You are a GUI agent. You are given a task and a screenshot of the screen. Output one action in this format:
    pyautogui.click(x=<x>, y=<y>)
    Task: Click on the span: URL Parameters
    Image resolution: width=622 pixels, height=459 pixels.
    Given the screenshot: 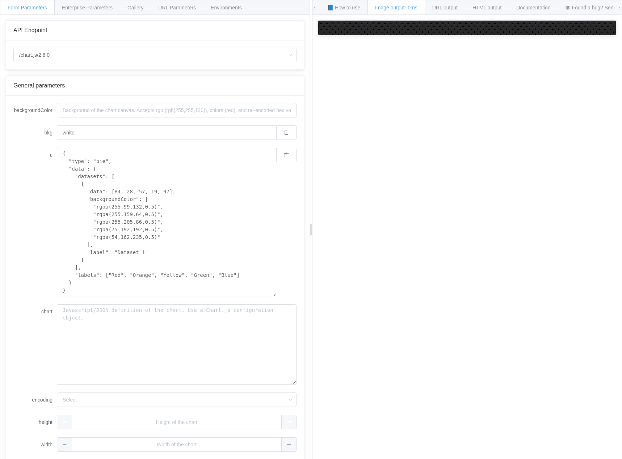 What is the action you would take?
    pyautogui.click(x=177, y=8)
    